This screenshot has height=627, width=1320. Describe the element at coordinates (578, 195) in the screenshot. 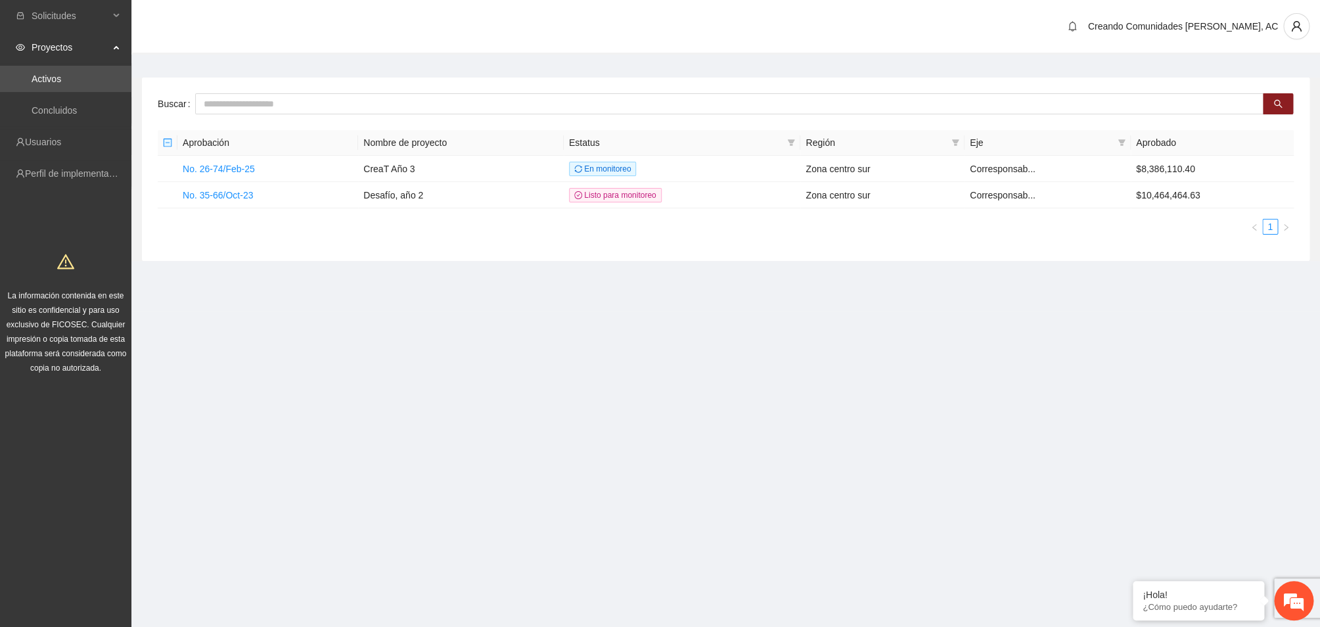

I see `span: check-circle` at that location.